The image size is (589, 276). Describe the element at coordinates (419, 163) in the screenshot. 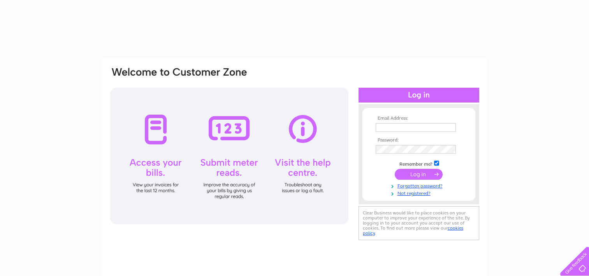

I see `td: Remember me?` at that location.